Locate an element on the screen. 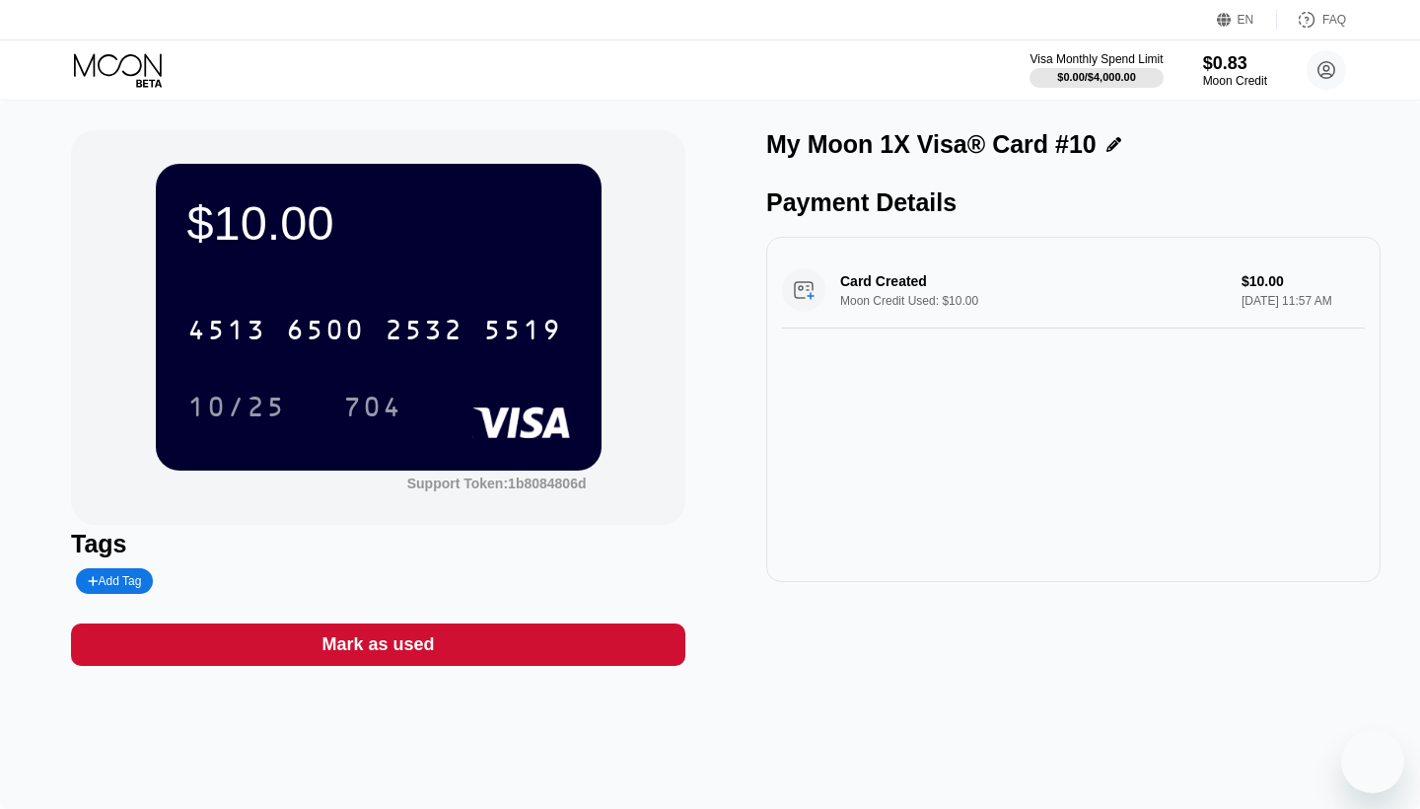 This screenshot has width=1420, height=809. div: 4513650025325519 is located at coordinates (375, 329).